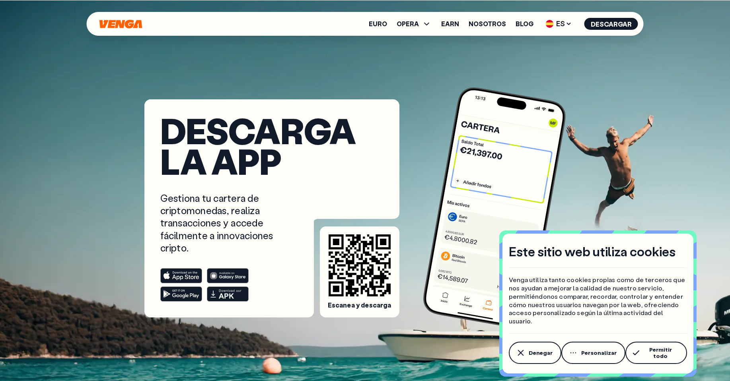 This screenshot has height=381, width=730. What do you see at coordinates (378, 24) in the screenshot?
I see `a: Euro` at bounding box center [378, 24].